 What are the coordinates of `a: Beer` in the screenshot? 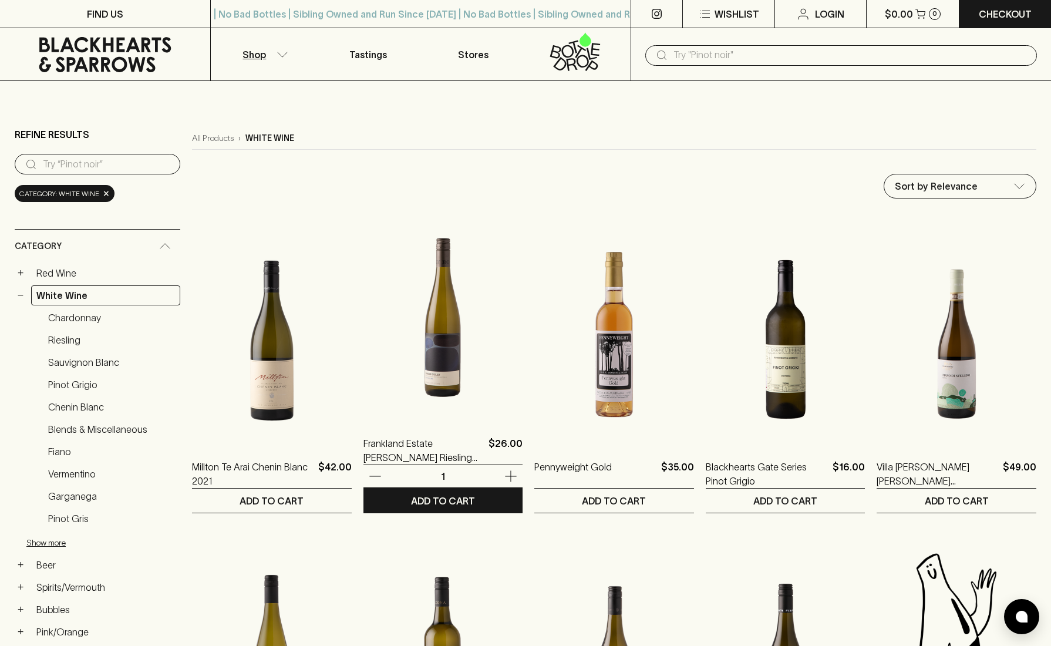 It's located at (106, 565).